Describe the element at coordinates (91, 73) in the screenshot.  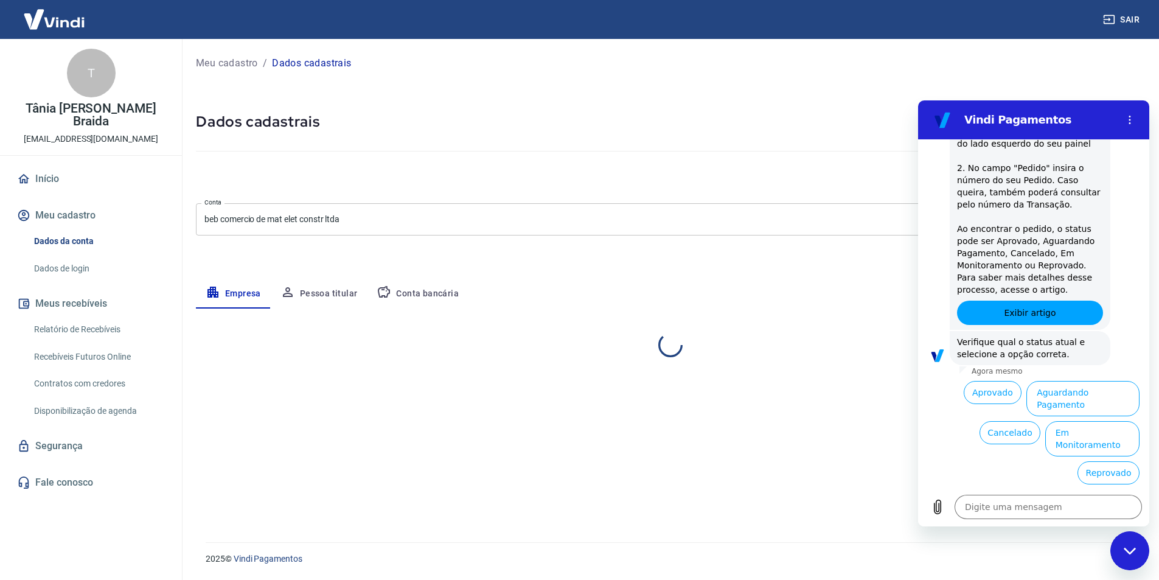
I see `div: T` at that location.